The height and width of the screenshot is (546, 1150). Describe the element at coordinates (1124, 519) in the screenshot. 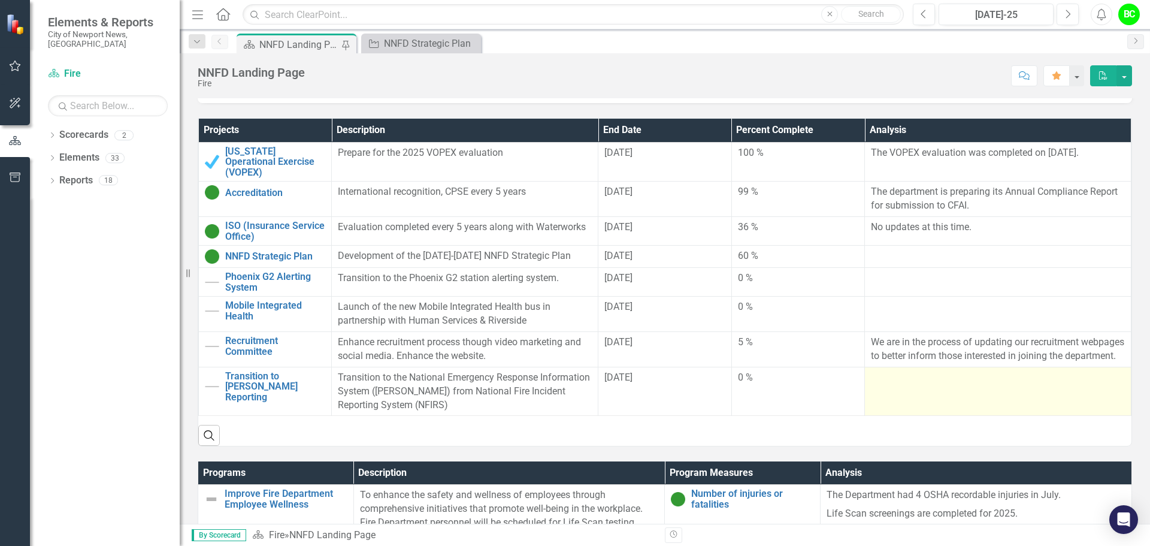

I see `div: Open Intercom Messenger` at that location.